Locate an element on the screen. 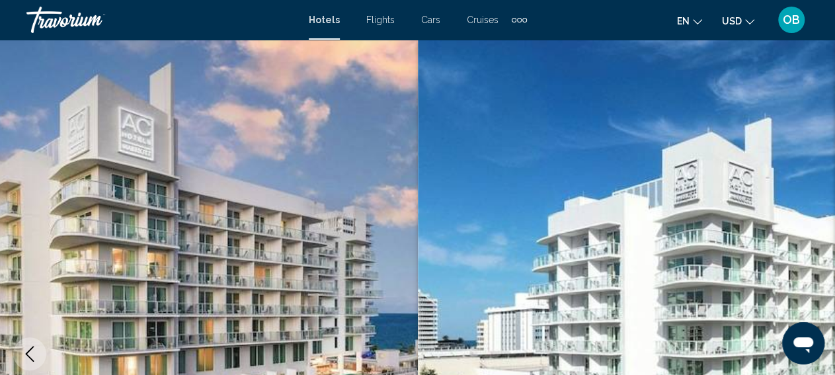 This screenshot has height=375, width=835. span: Flights is located at coordinates (380, 20).